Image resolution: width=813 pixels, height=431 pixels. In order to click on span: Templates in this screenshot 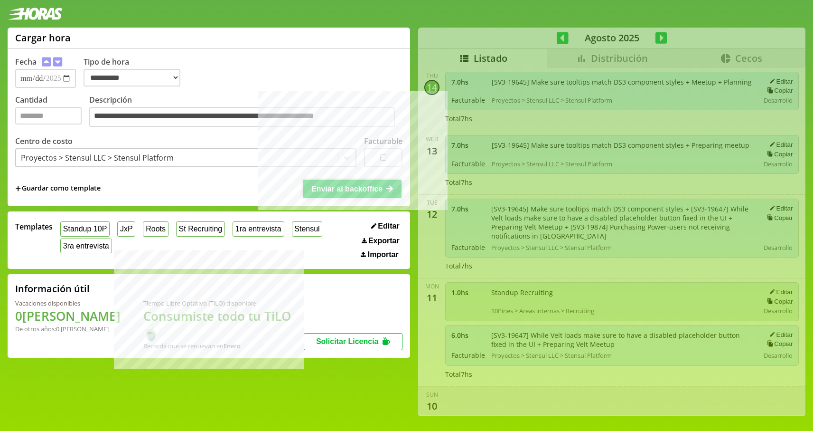, I will do `click(34, 226)`.